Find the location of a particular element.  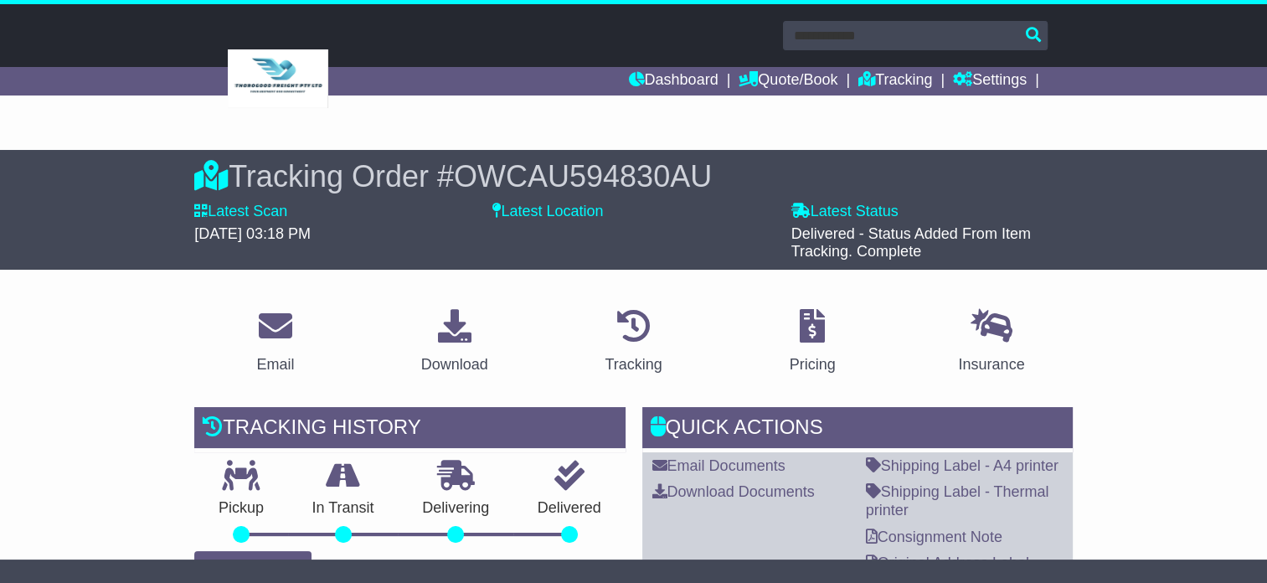

p: Pickup is located at coordinates (241, 508).